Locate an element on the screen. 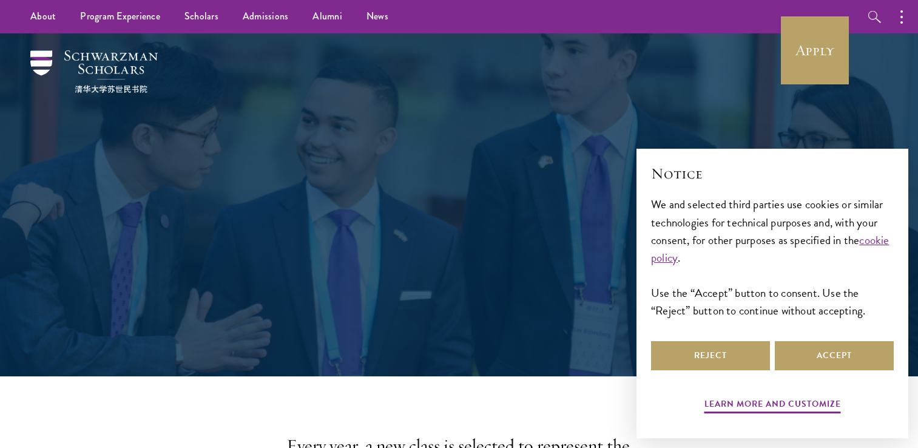 The image size is (918, 448). img: Schwarzman Scholars is located at coordinates (94, 72).